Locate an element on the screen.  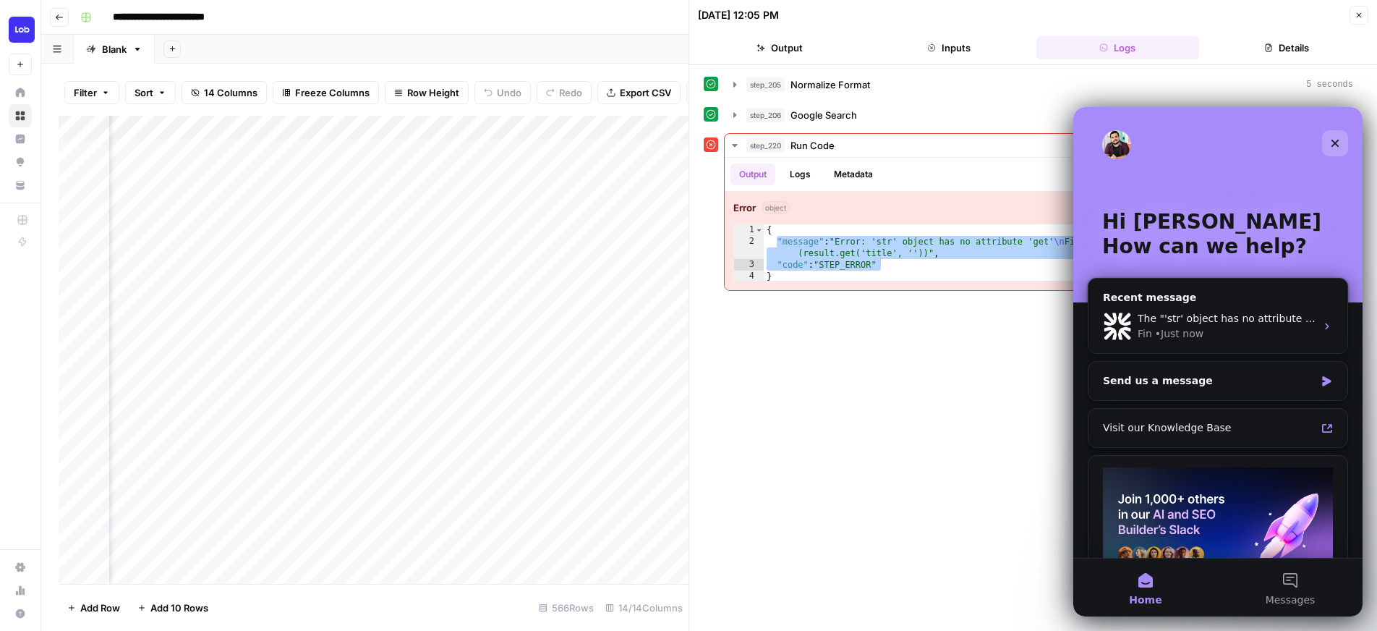
span: 5 seconds is located at coordinates (1329, 85).